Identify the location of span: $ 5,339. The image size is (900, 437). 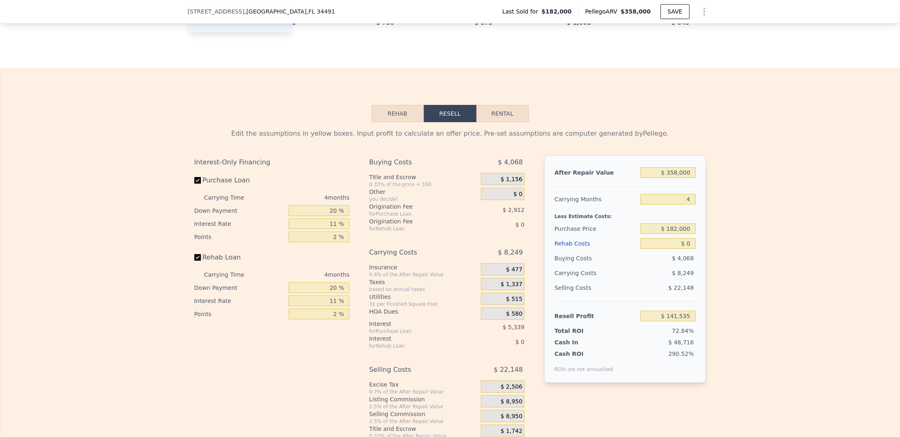
(513, 327).